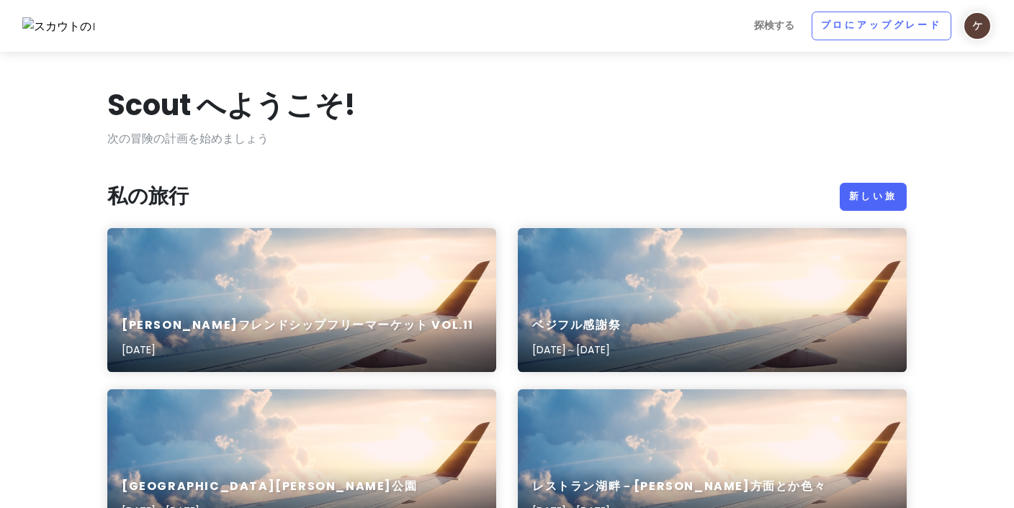 The width and height of the screenshot is (1014, 508). What do you see at coordinates (188, 138) in the screenshot?
I see `font: 次の冒険の計画を始めましょう` at bounding box center [188, 138].